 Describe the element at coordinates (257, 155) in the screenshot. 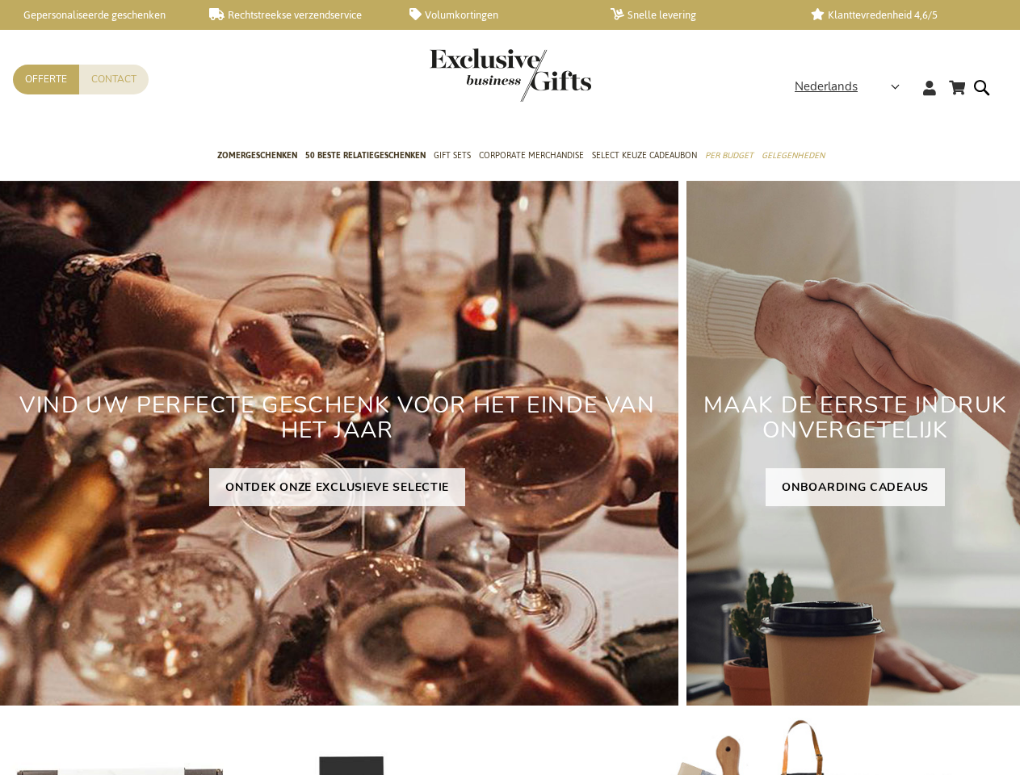

I see `span: Zomergeschenken` at that location.